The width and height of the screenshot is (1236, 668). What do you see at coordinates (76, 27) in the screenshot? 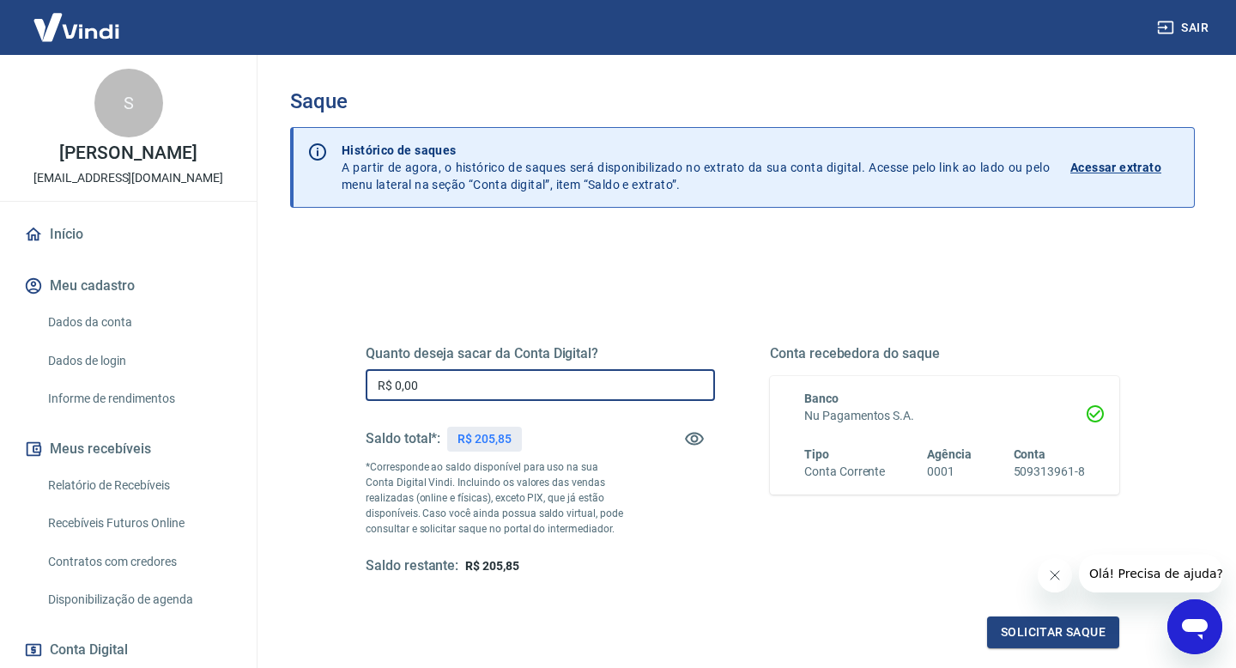
I see `img: Vindi` at bounding box center [76, 27].